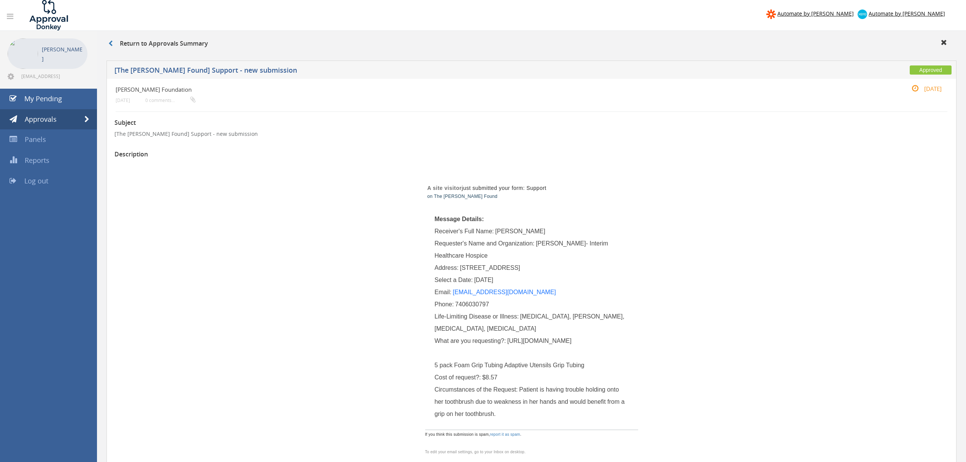 Image resolution: width=966 pixels, height=462 pixels. I want to click on span: My Pending, so click(43, 99).